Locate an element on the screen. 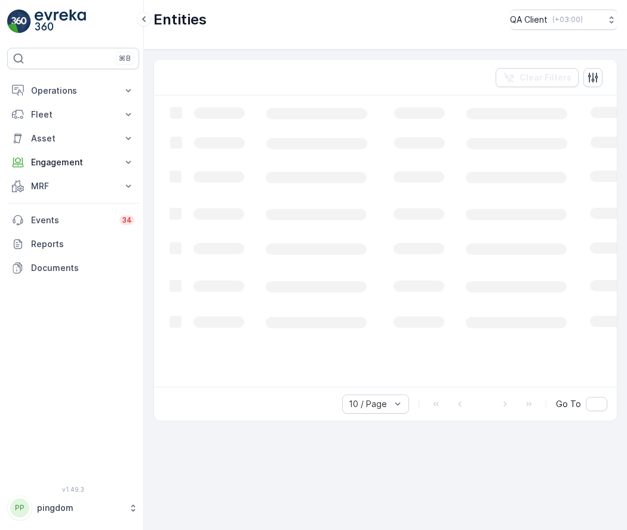 The image size is (627, 530). button: Engagement is located at coordinates (73, 162).